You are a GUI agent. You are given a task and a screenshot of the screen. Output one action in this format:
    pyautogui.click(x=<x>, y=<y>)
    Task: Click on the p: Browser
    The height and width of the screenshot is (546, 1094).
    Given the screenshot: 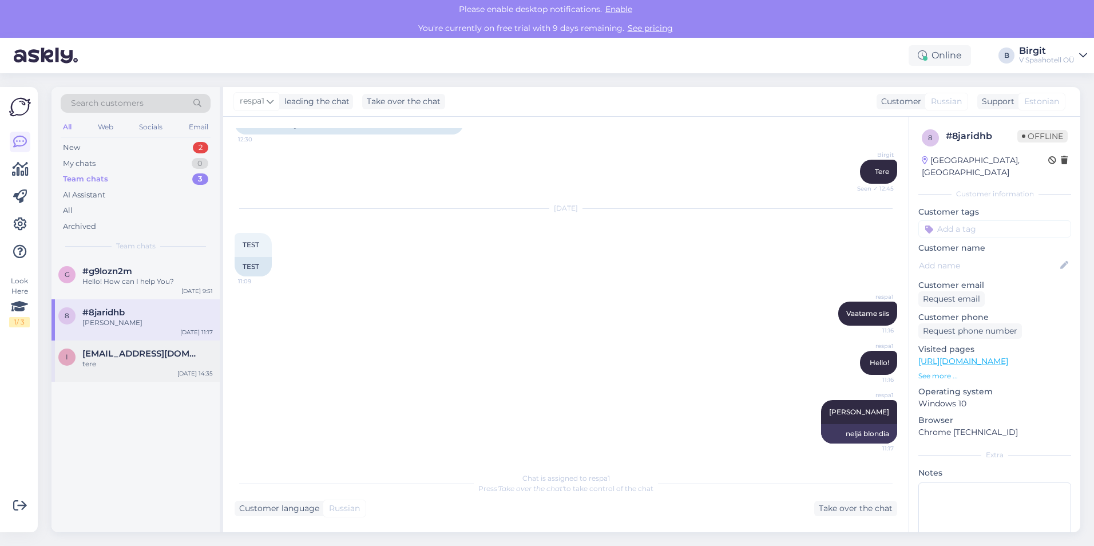 What is the action you would take?
    pyautogui.click(x=995, y=420)
    